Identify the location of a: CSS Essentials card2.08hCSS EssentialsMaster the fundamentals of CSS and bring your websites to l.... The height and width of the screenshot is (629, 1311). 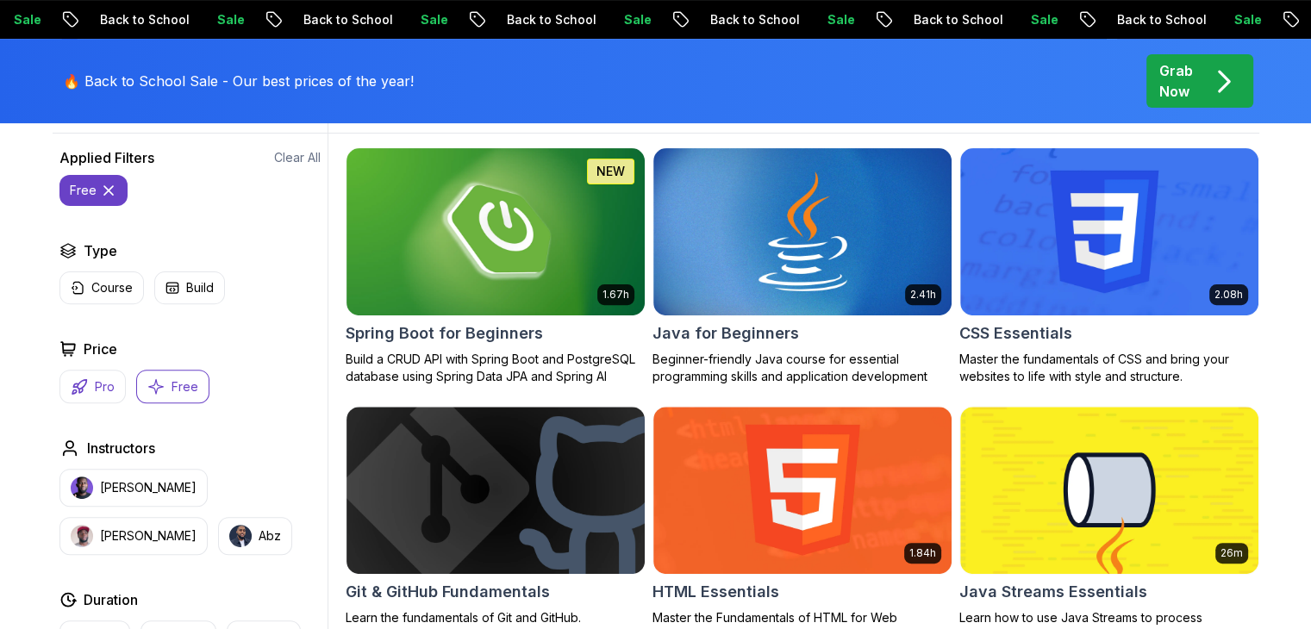
(1109, 266).